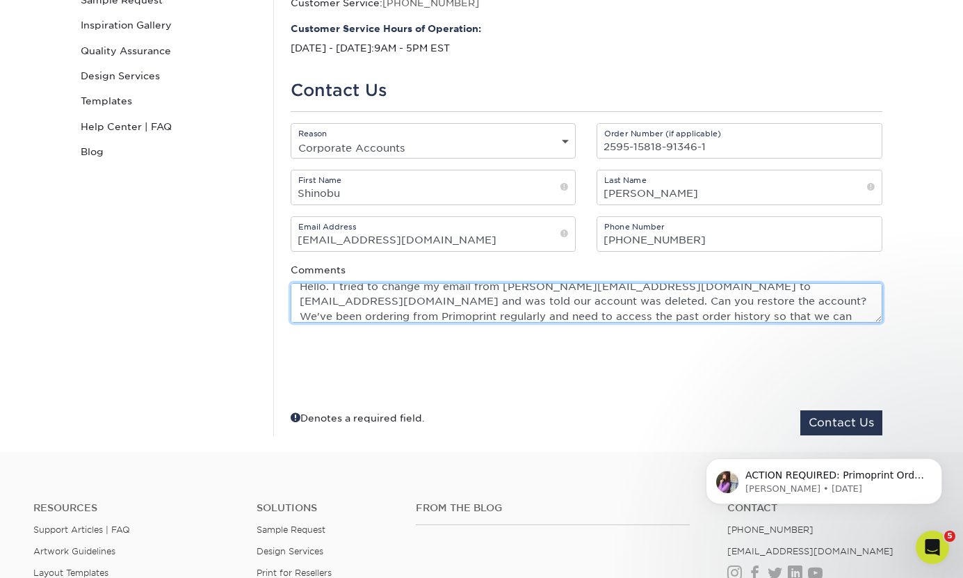  I want to click on a: Quality Assurance, so click(169, 51).